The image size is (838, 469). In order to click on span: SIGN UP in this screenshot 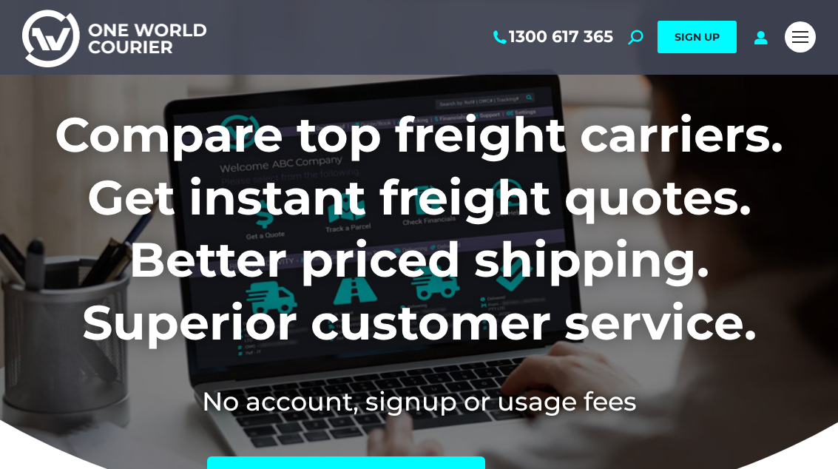, I will do `click(697, 37)`.